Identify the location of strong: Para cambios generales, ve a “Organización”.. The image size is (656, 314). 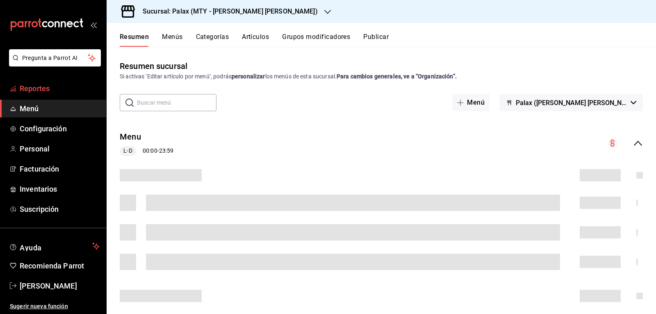
(397, 76).